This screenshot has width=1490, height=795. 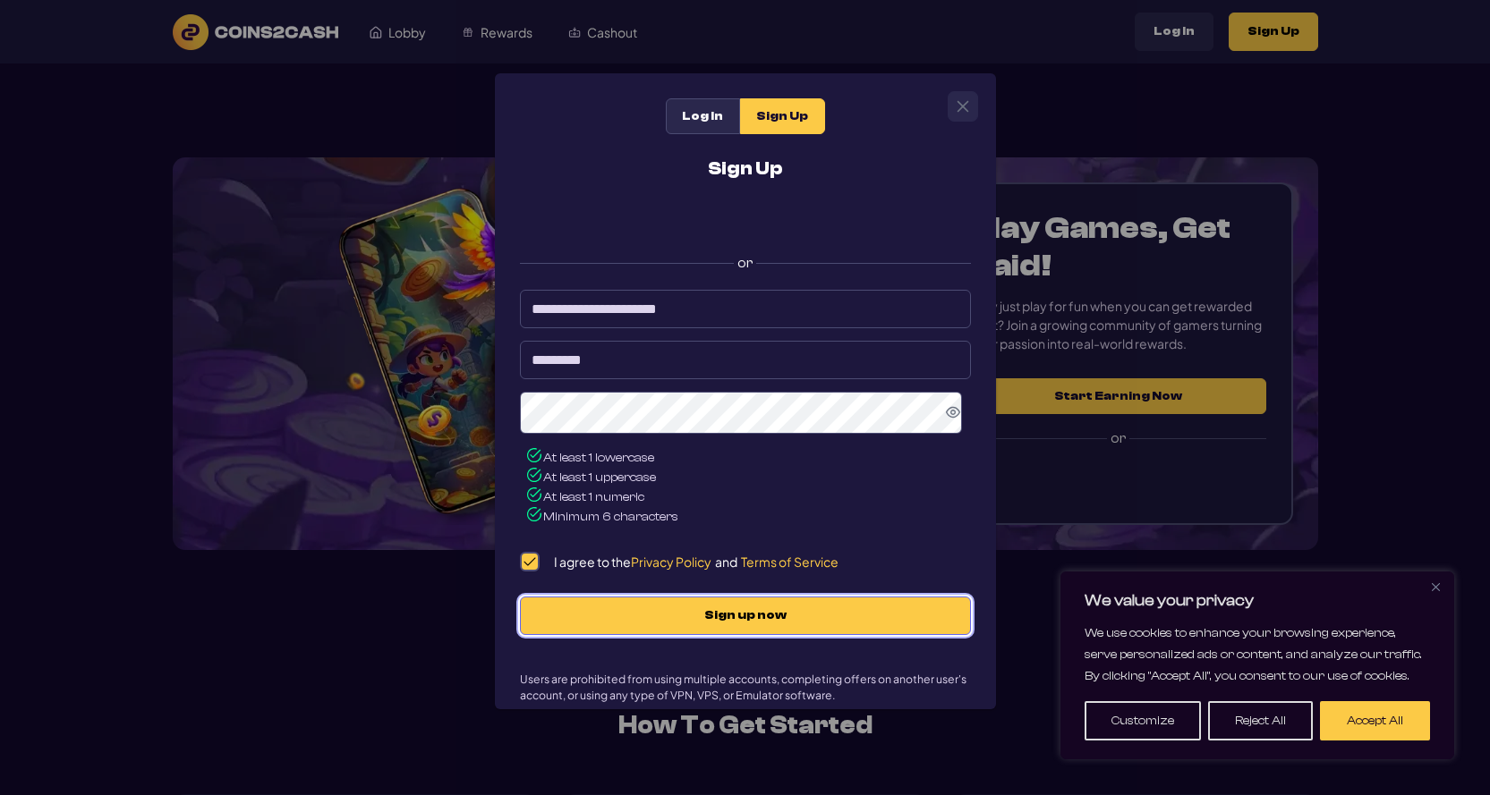 I want to click on li: At least 1 uppercase, so click(x=749, y=478).